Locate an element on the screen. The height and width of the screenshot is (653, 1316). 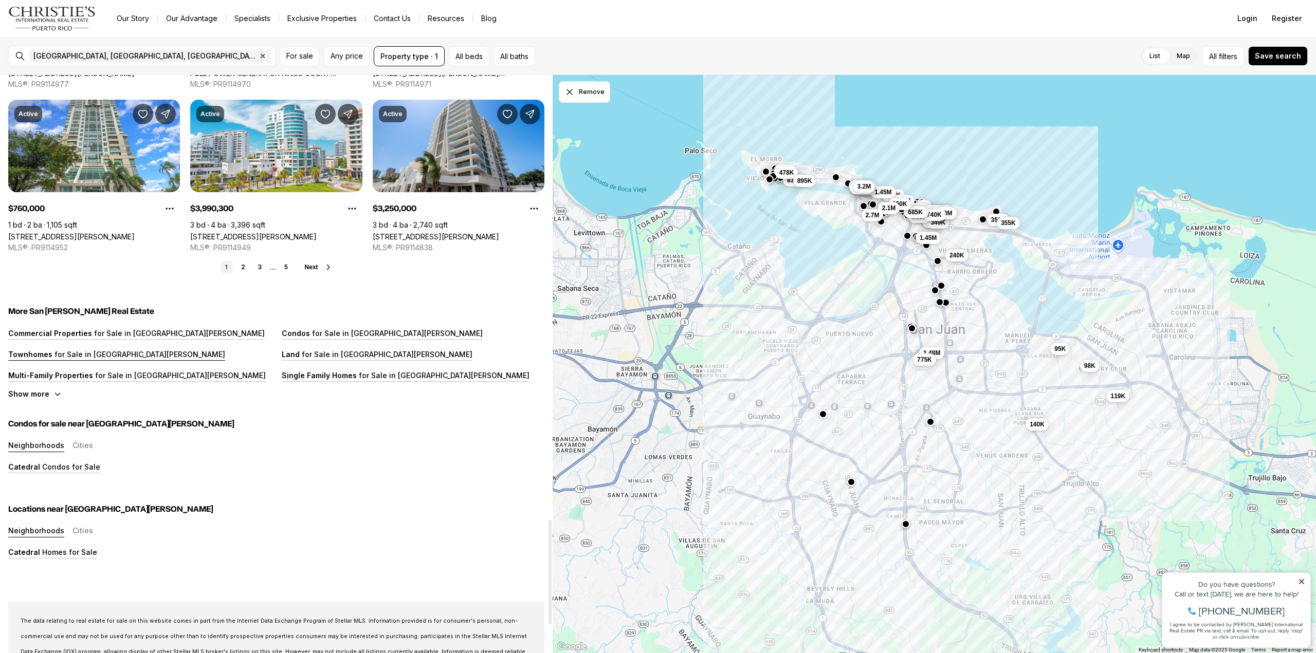
a: 540 DE LA CONSTITUCION AVE #601, SAN JUAN PR, 00901 is located at coordinates (436, 236).